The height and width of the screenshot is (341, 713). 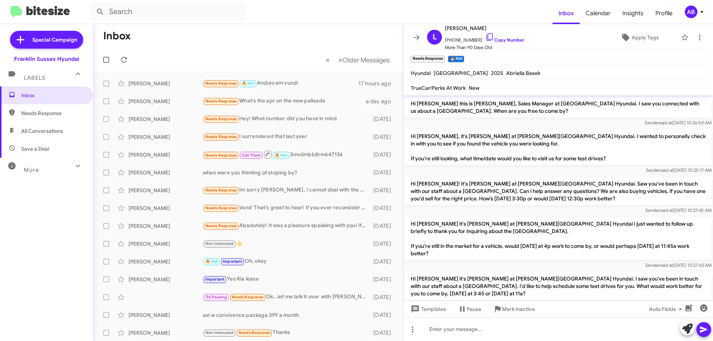 What do you see at coordinates (286, 261) in the screenshot?
I see `div: Oh, okay` at bounding box center [286, 261].